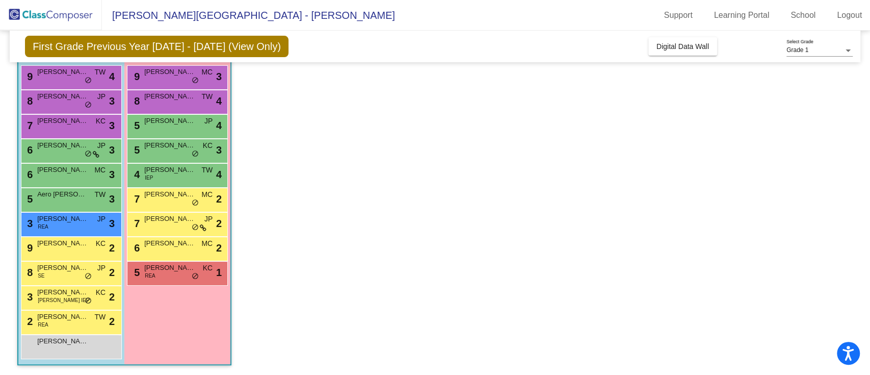 The width and height of the screenshot is (870, 375). What do you see at coordinates (797, 50) in the screenshot?
I see `span: Grade 1` at bounding box center [797, 50].